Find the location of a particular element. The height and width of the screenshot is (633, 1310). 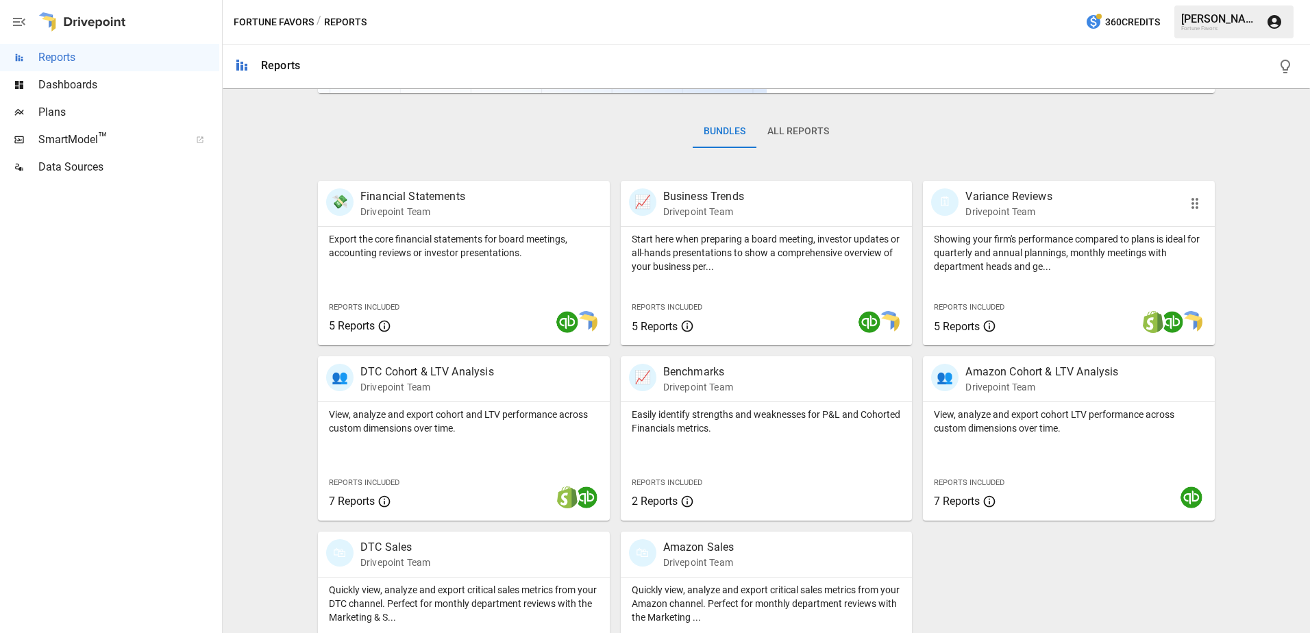

p: Amazon Sales is located at coordinates (699, 548).